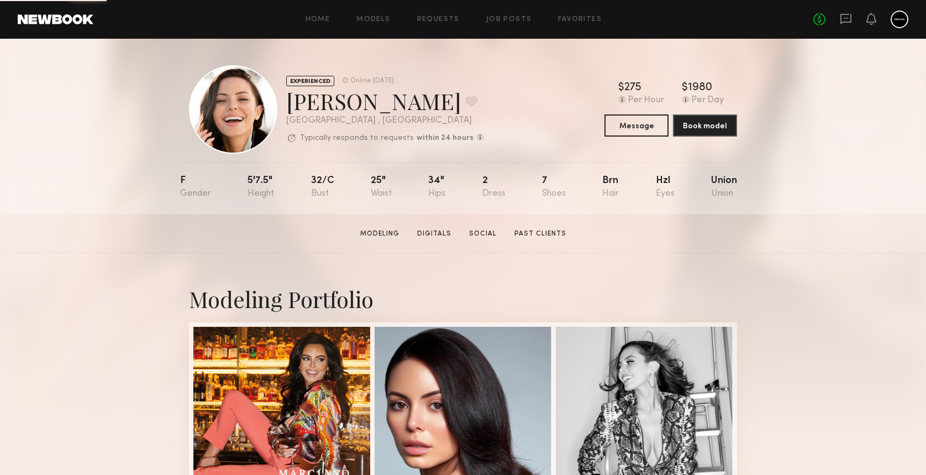  I want to click on b: within 24 hours, so click(445, 138).